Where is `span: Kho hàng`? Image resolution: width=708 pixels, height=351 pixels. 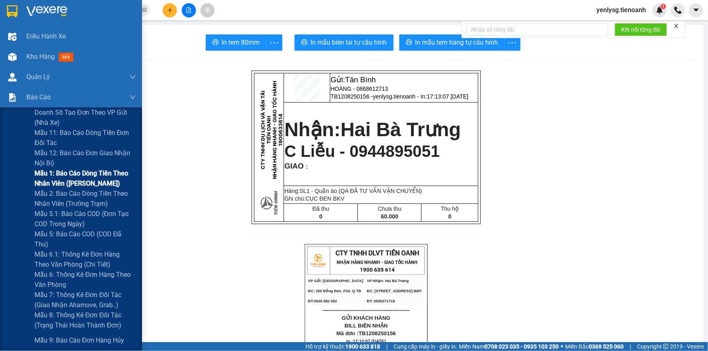 span: Kho hàng is located at coordinates (41, 56).